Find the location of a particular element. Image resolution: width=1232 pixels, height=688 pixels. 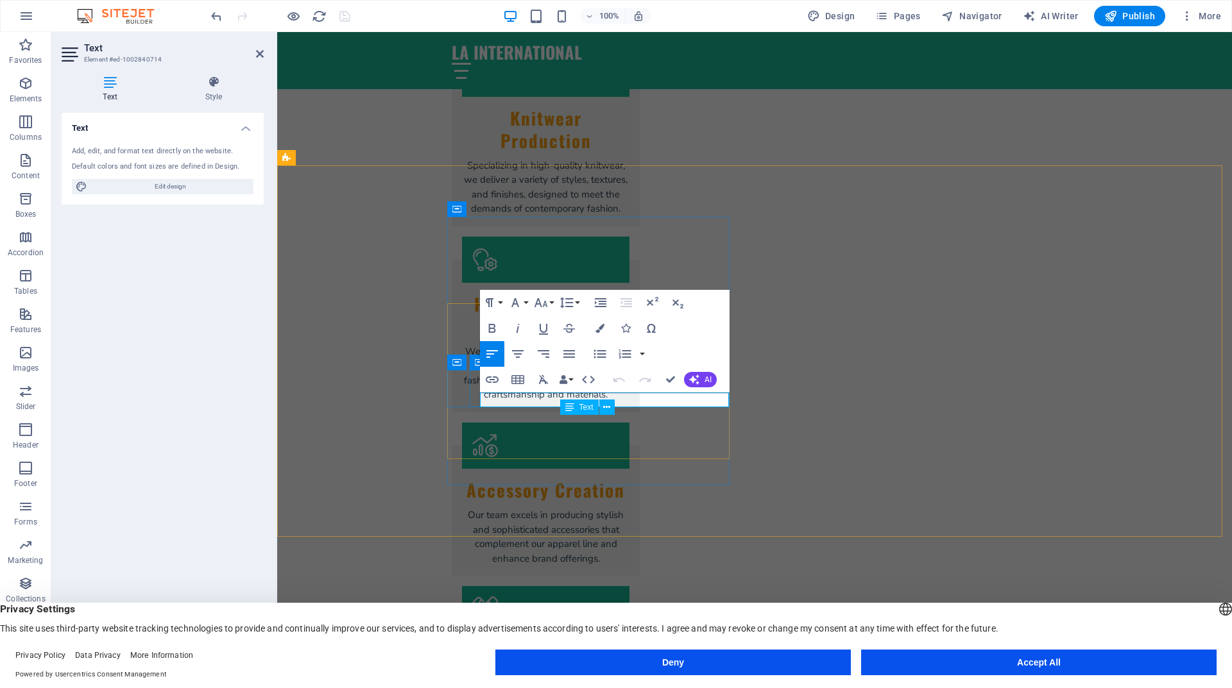

p: Images is located at coordinates (26, 368).